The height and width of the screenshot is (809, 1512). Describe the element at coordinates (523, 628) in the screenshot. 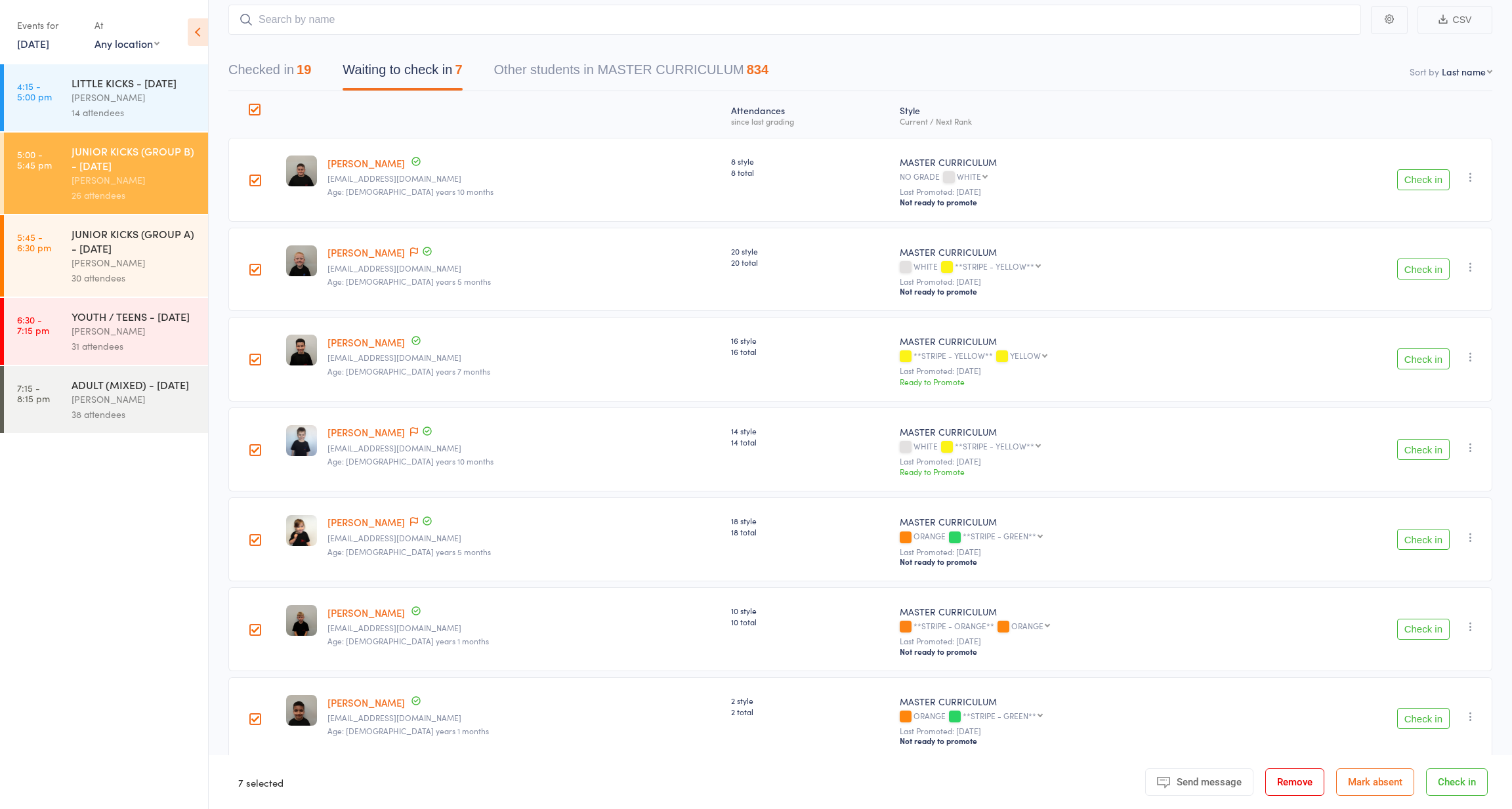

I see `small: Nikdean14@gmail.com` at that location.